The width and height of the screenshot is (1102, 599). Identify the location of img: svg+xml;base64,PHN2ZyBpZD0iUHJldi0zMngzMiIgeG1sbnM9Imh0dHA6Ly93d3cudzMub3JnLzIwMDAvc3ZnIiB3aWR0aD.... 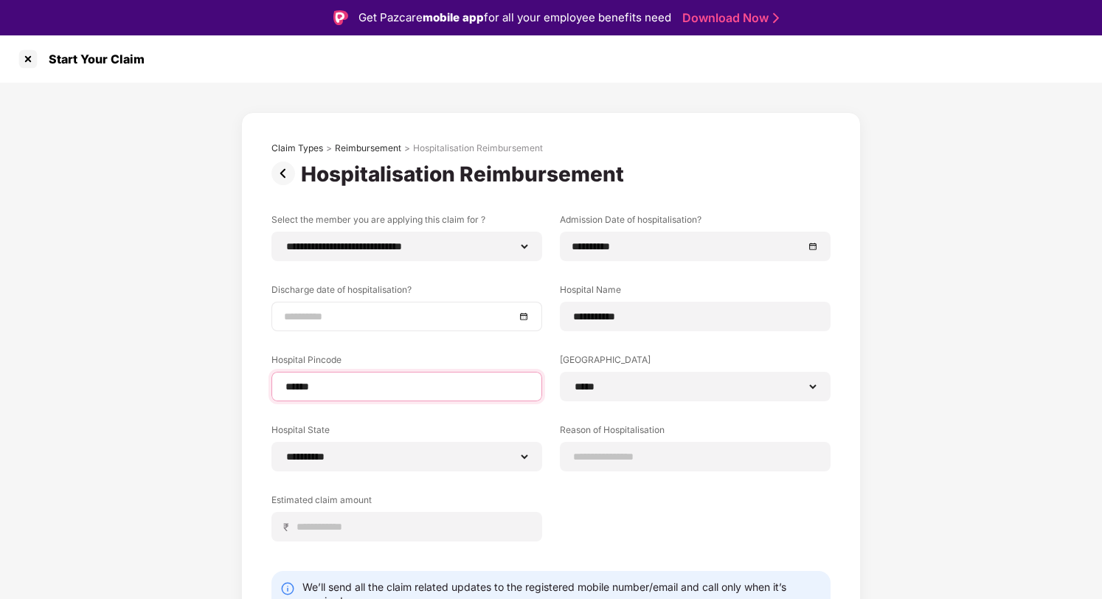
(286, 173).